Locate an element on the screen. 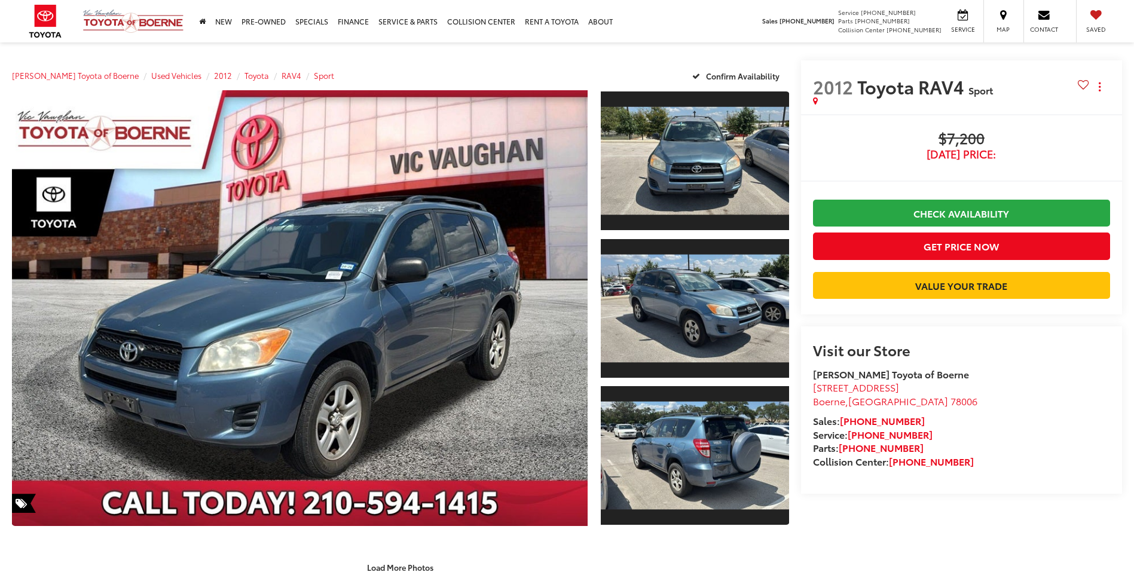 Image resolution: width=1134 pixels, height=575 pixels. span: 78006 is located at coordinates (964, 401).